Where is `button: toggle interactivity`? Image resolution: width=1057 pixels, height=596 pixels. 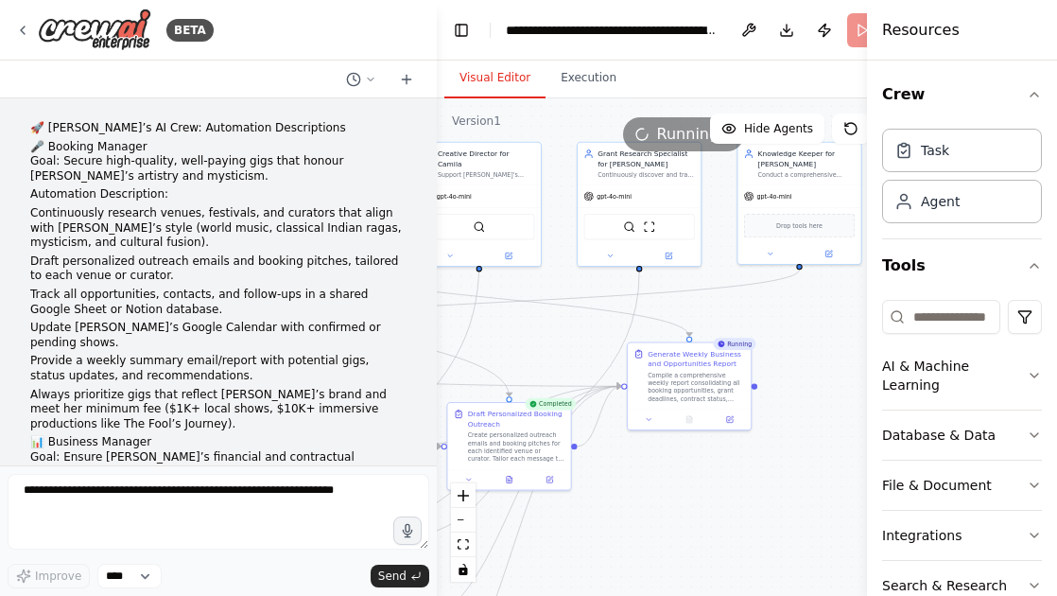
button: toggle interactivity is located at coordinates (463, 569).